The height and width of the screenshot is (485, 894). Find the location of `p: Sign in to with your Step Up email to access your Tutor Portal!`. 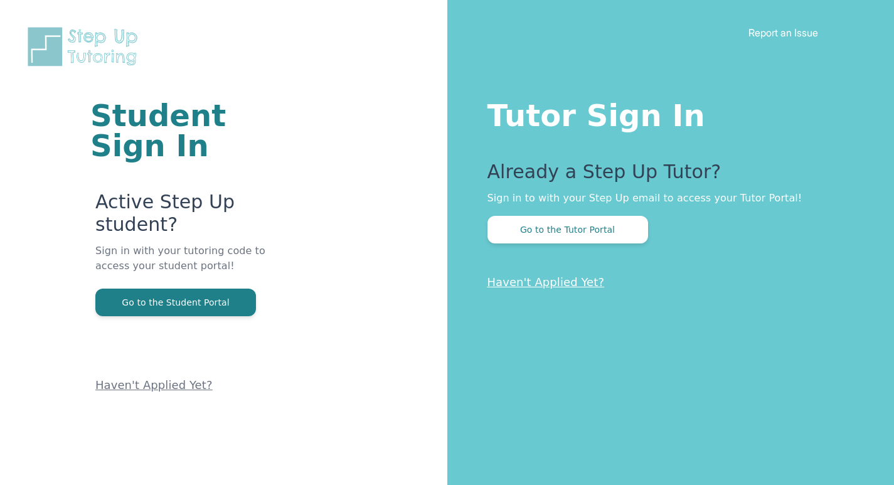

p: Sign in to with your Step Up email to access your Tutor Portal! is located at coordinates (665, 198).